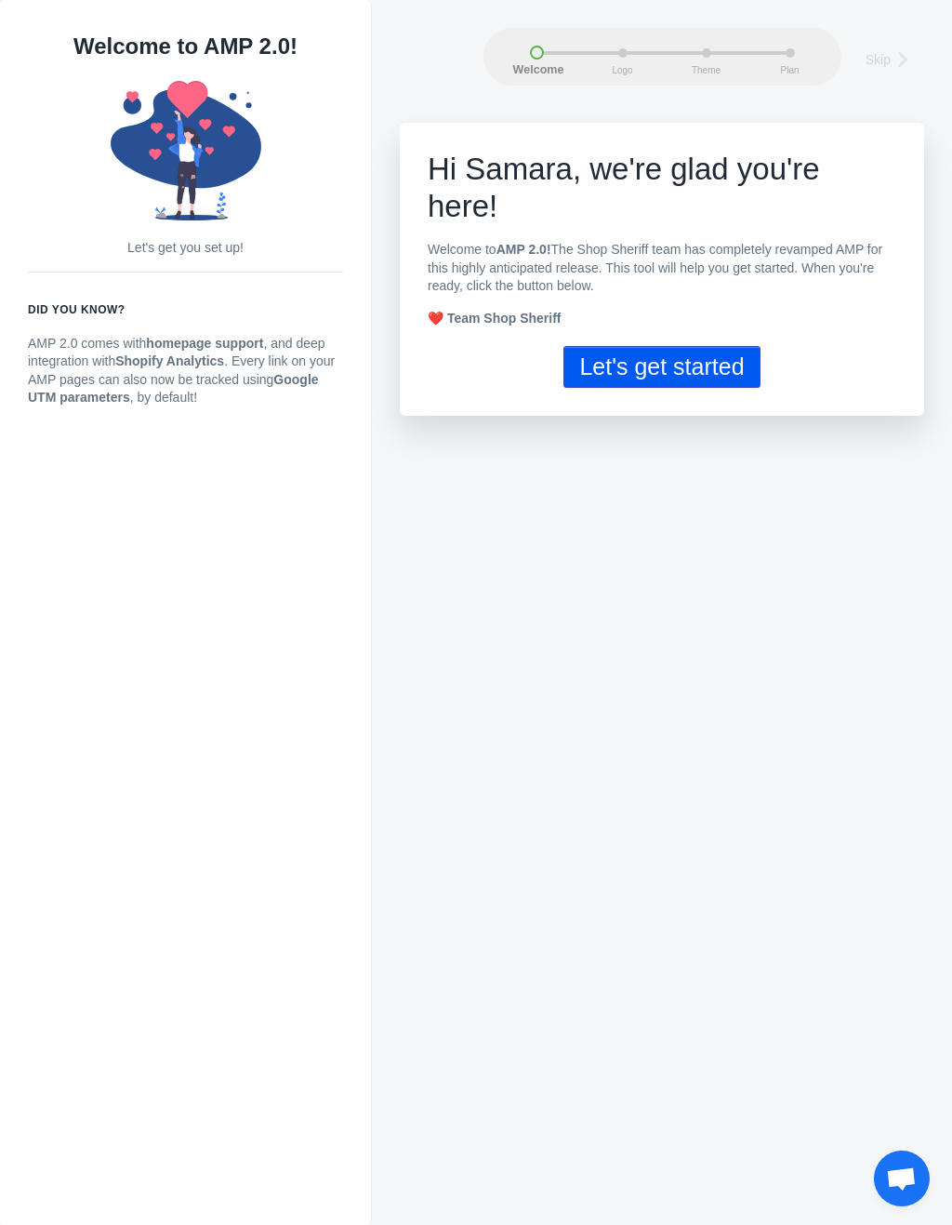  What do you see at coordinates (173, 389) in the screenshot?
I see `strong: Google UTM parameters` at bounding box center [173, 389].